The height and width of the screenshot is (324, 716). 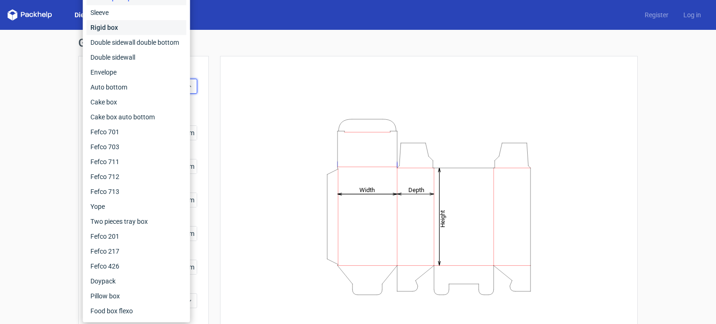 What do you see at coordinates (137, 281) in the screenshot?
I see `div: Doypack` at bounding box center [137, 281].